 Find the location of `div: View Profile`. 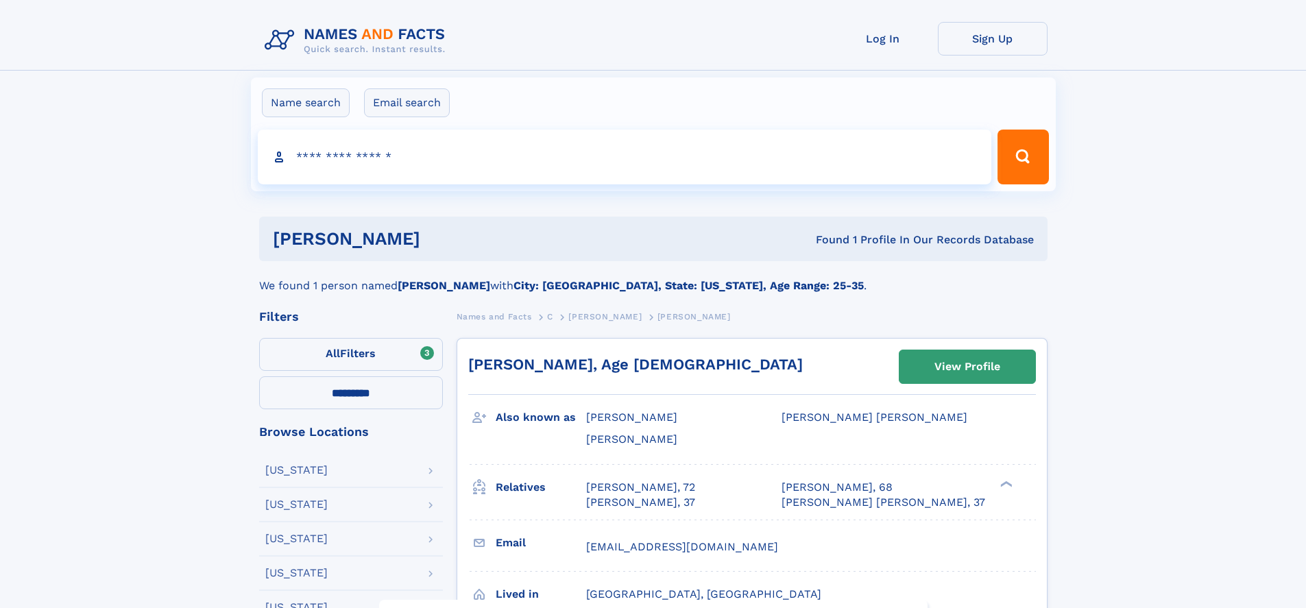

div: View Profile is located at coordinates (967, 367).